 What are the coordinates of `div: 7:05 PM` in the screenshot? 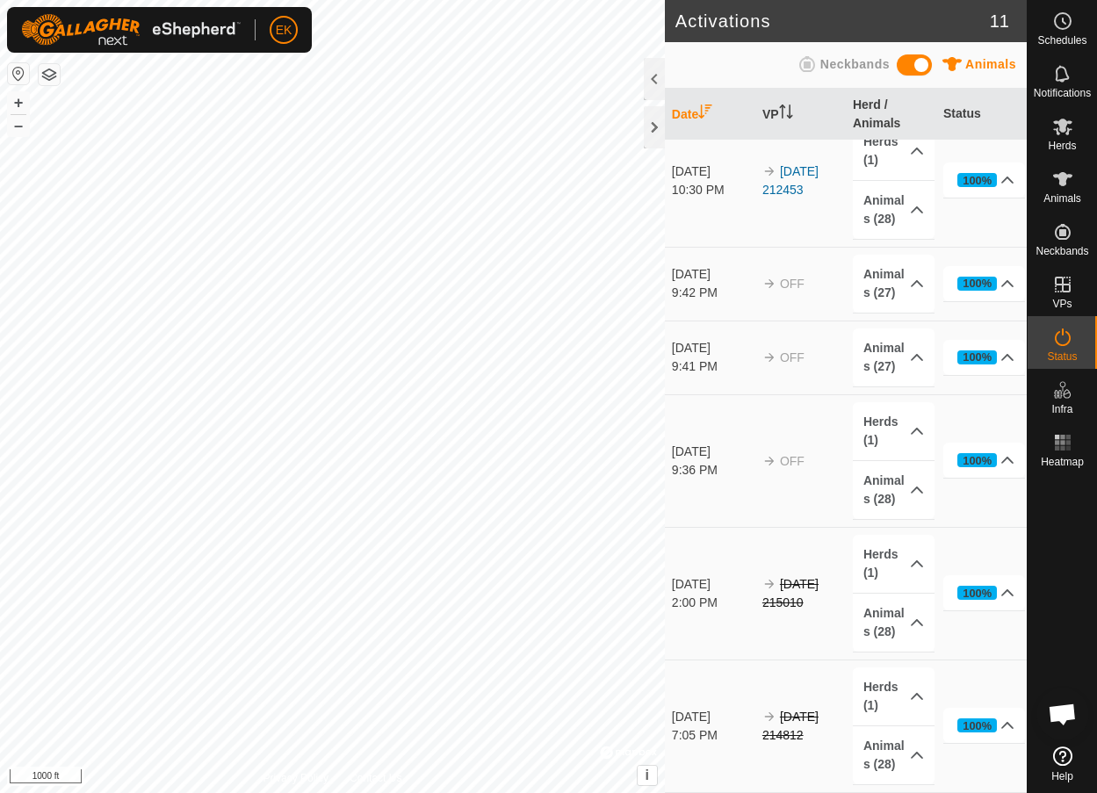 It's located at (712, 735).